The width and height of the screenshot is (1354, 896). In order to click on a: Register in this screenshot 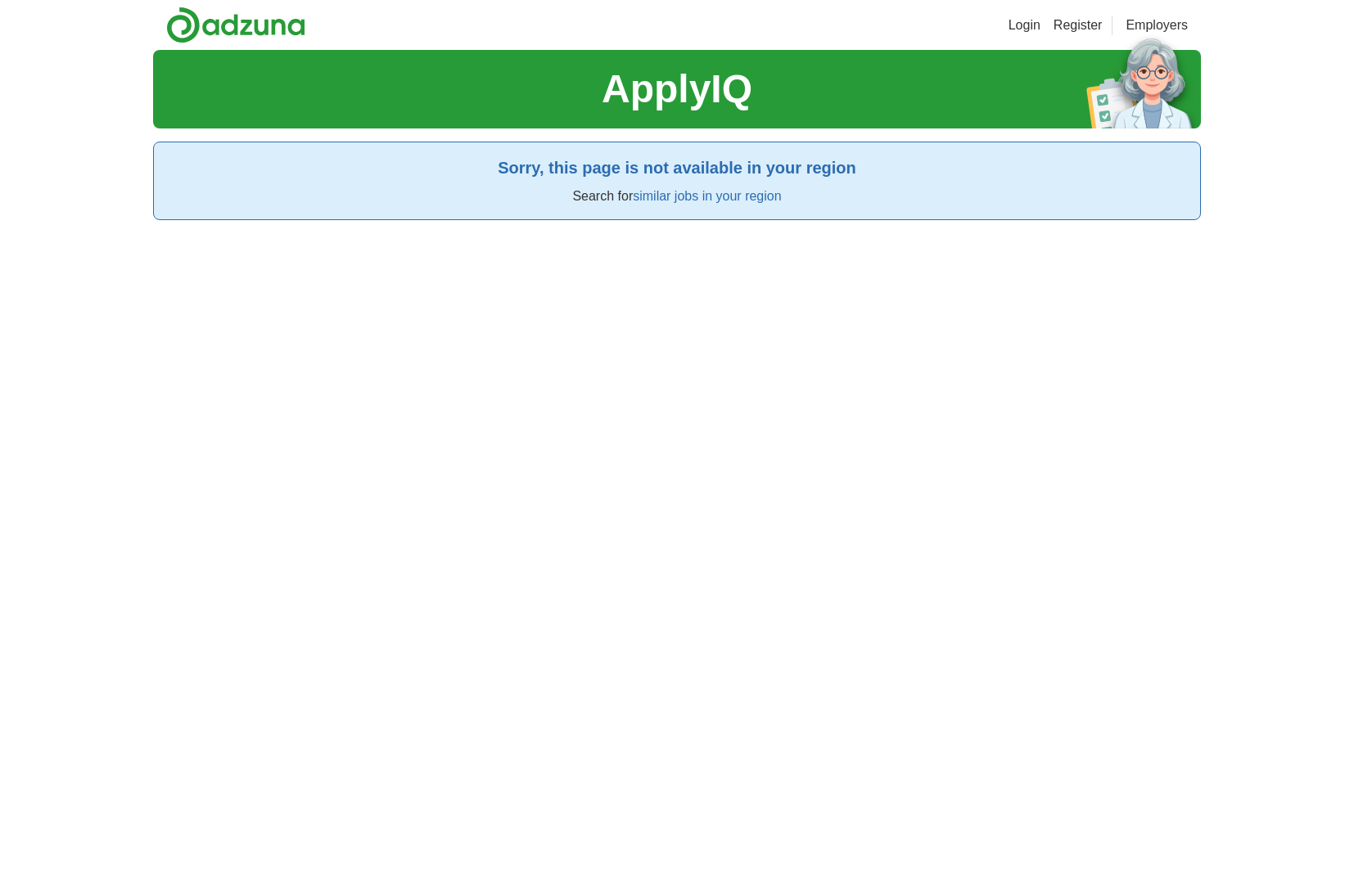, I will do `click(1078, 26)`.